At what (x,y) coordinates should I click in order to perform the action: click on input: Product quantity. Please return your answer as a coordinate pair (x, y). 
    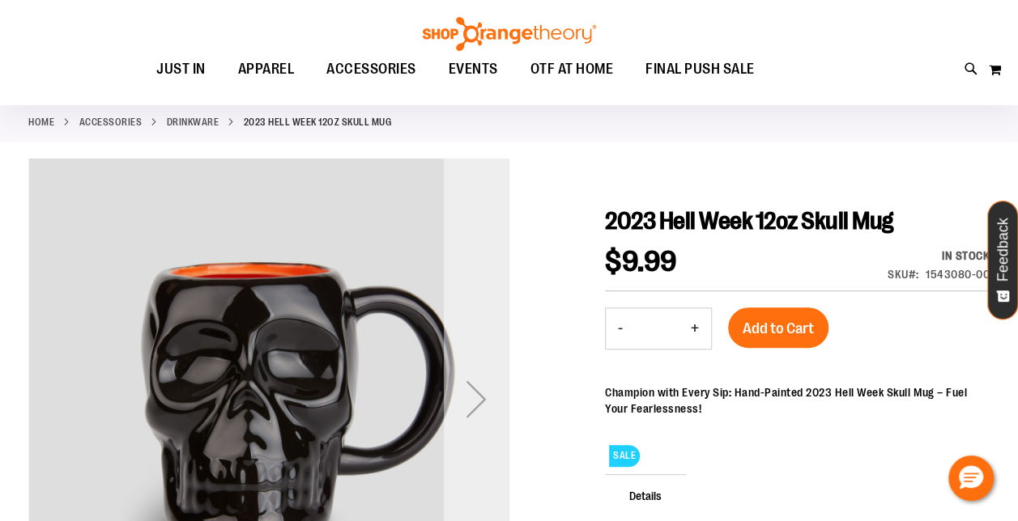
    Looking at the image, I should click on (657, 329).